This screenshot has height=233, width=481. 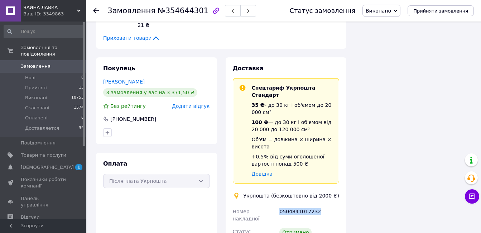 I want to click on span: Виконані, so click(x=36, y=98).